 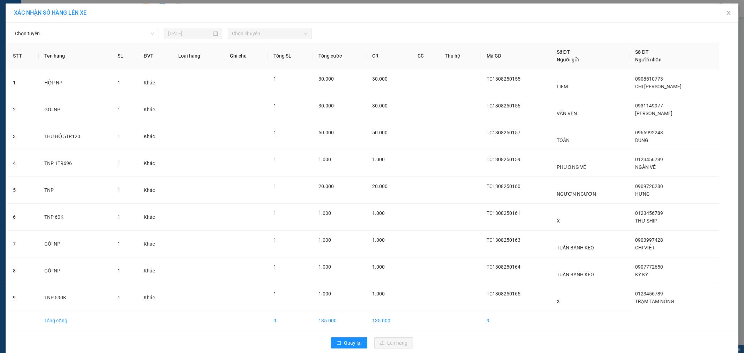 What do you see at coordinates (504, 106) in the screenshot?
I see `span: TC1308250156` at bounding box center [504, 106].